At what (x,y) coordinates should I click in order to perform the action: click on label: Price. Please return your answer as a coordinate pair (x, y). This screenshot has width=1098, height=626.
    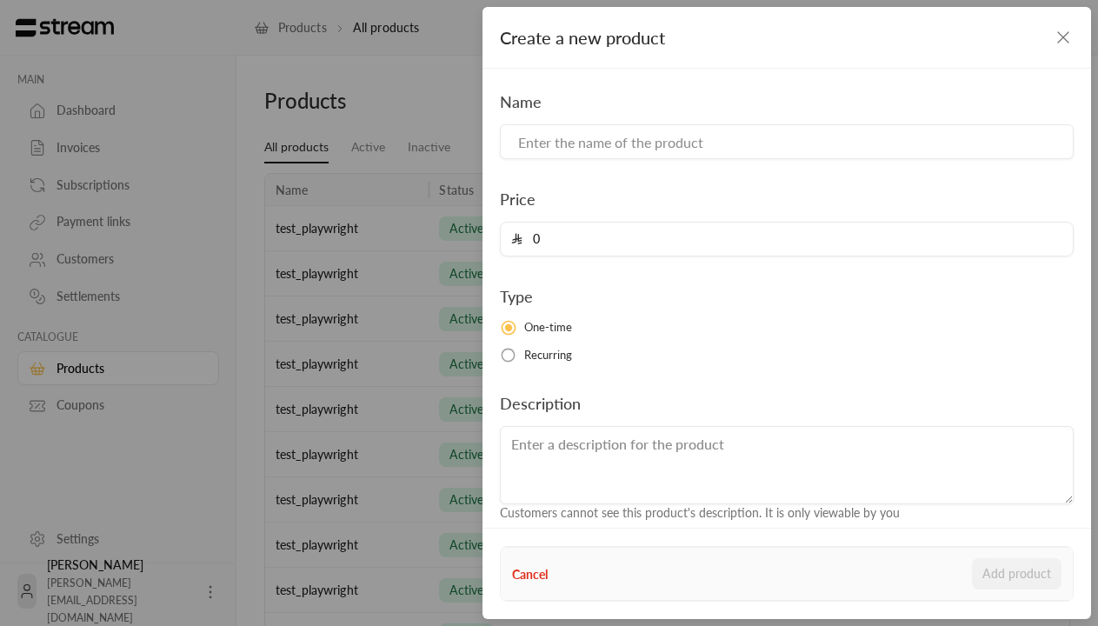
    Looking at the image, I should click on (517, 199).